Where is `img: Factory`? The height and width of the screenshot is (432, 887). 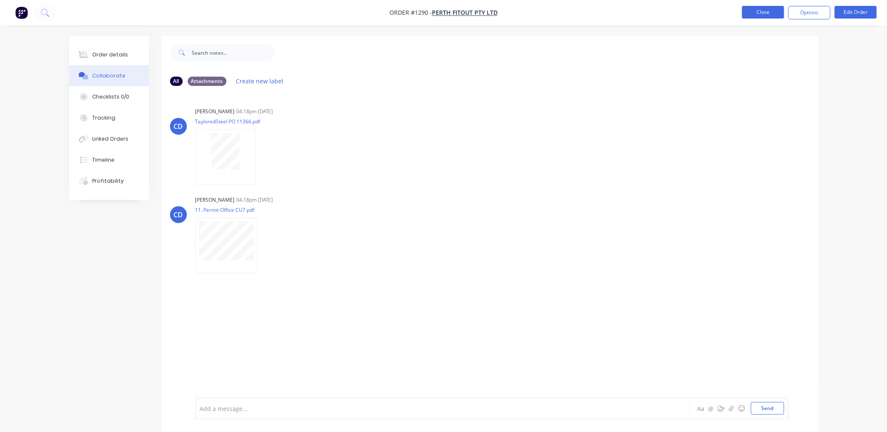 img: Factory is located at coordinates (21, 13).